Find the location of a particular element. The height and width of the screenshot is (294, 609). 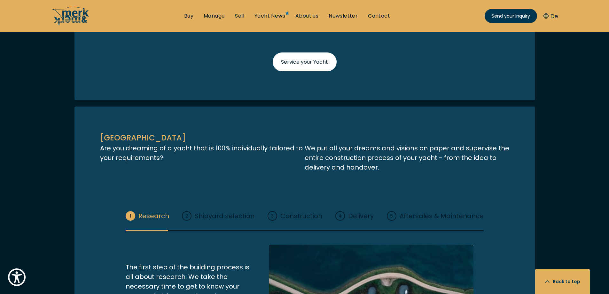

span: Aftersales & Maintenance is located at coordinates (435, 216).